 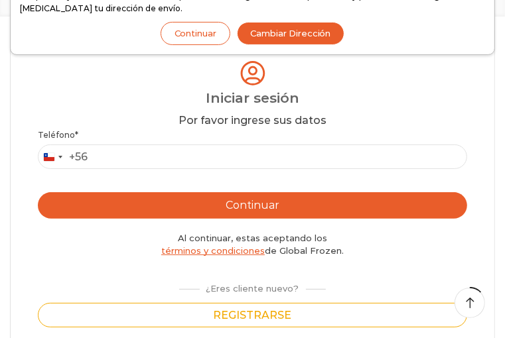 I want to click on div: Por favor ingrese sus datos, so click(x=252, y=121).